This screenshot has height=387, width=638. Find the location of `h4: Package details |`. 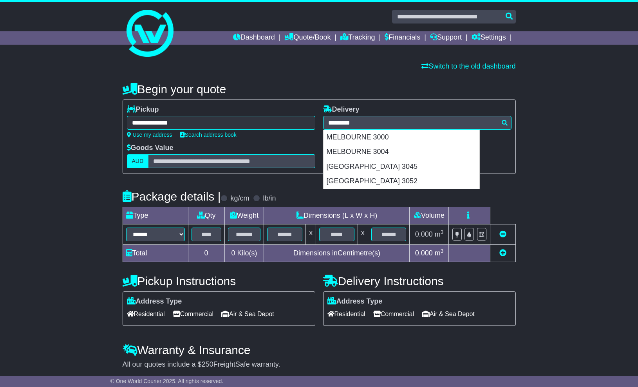

h4: Package details | is located at coordinates (171, 196).